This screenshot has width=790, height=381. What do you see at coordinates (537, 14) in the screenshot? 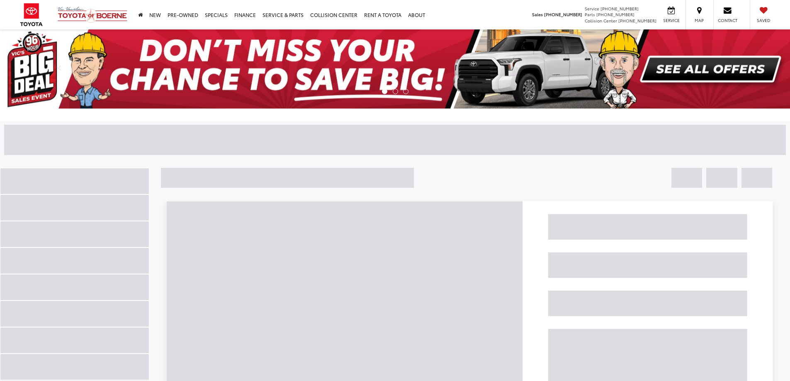
I see `span: Sales` at bounding box center [537, 14].